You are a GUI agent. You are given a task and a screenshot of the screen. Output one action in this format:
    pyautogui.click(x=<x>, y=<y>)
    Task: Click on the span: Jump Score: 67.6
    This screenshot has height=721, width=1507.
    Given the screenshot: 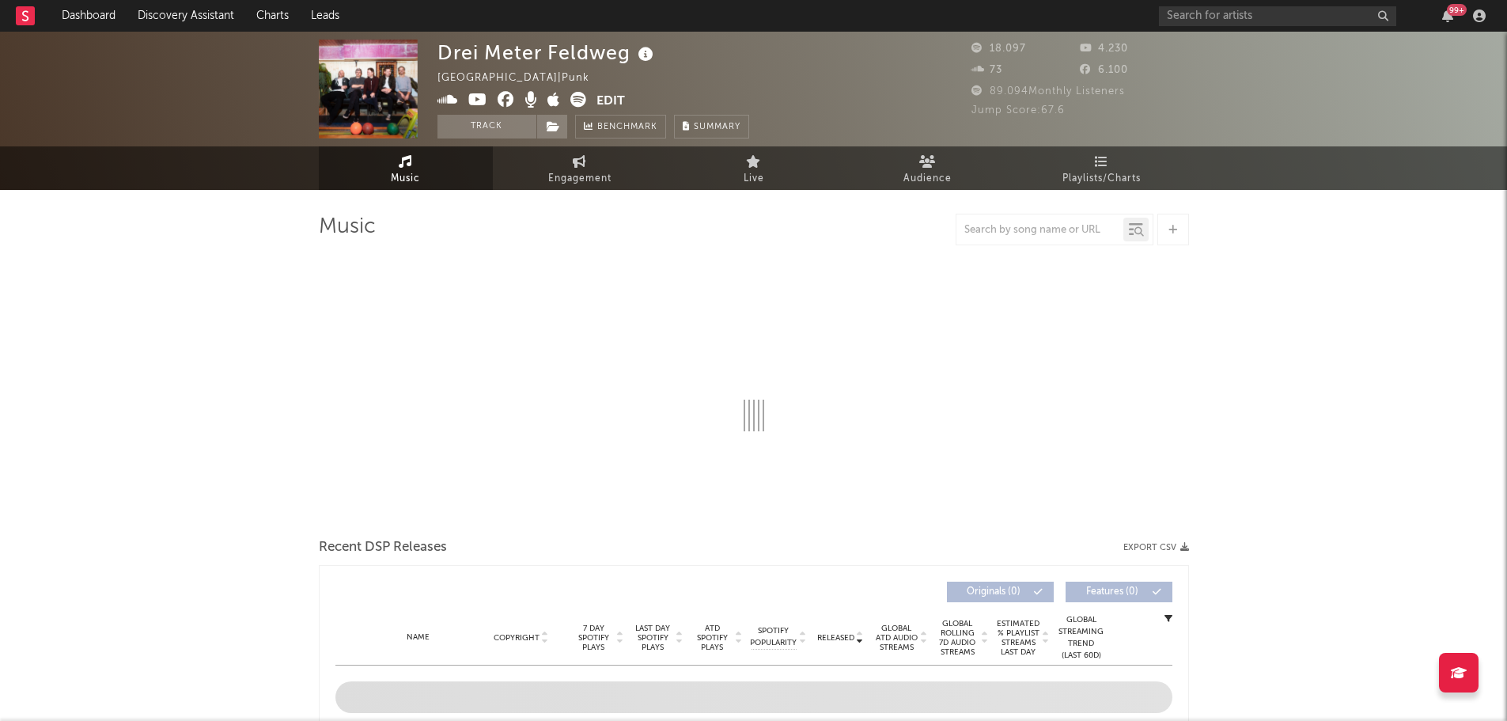 What is the action you would take?
    pyautogui.click(x=1018, y=110)
    